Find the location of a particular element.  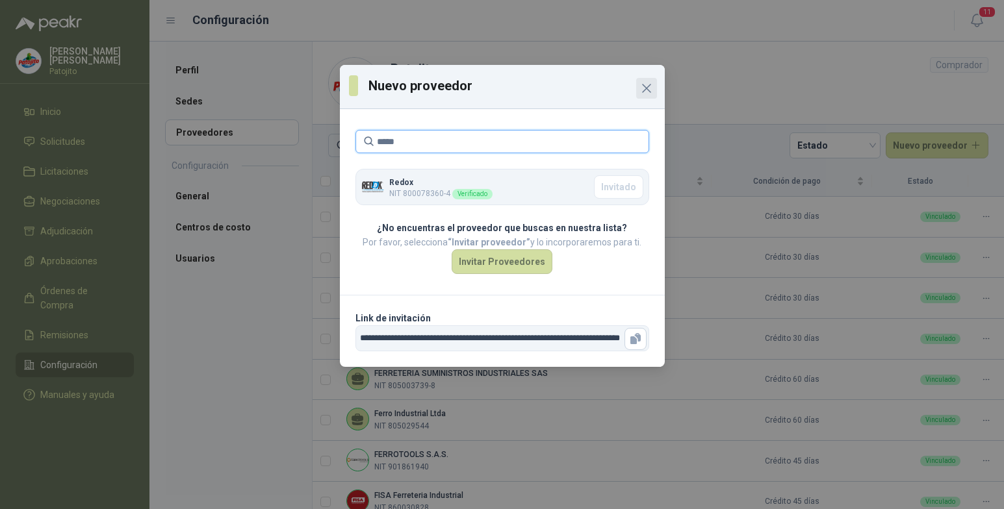

p: ¿No encuentras el proveedor que buscas en nuestra lista? is located at coordinates (502, 228).